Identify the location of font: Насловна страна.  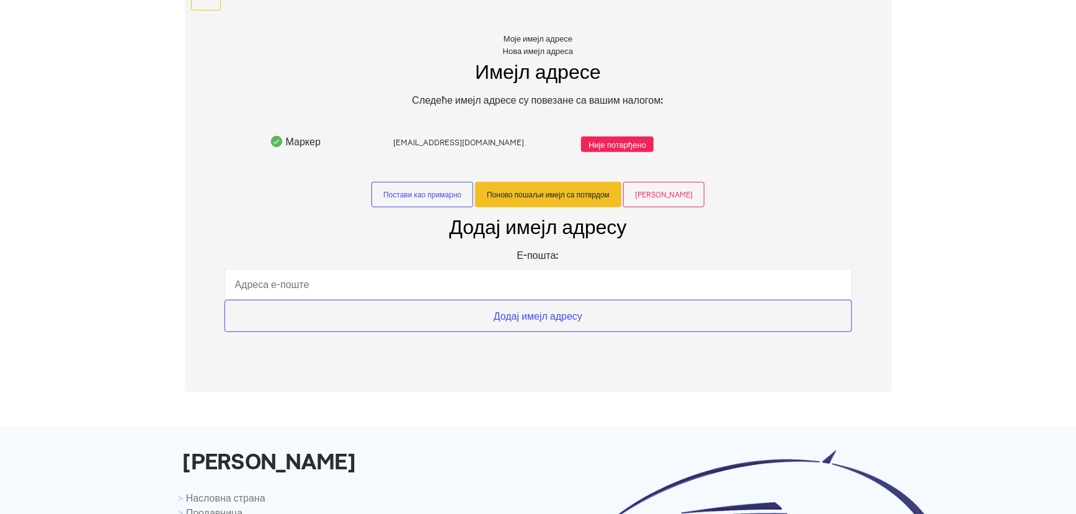
(226, 497).